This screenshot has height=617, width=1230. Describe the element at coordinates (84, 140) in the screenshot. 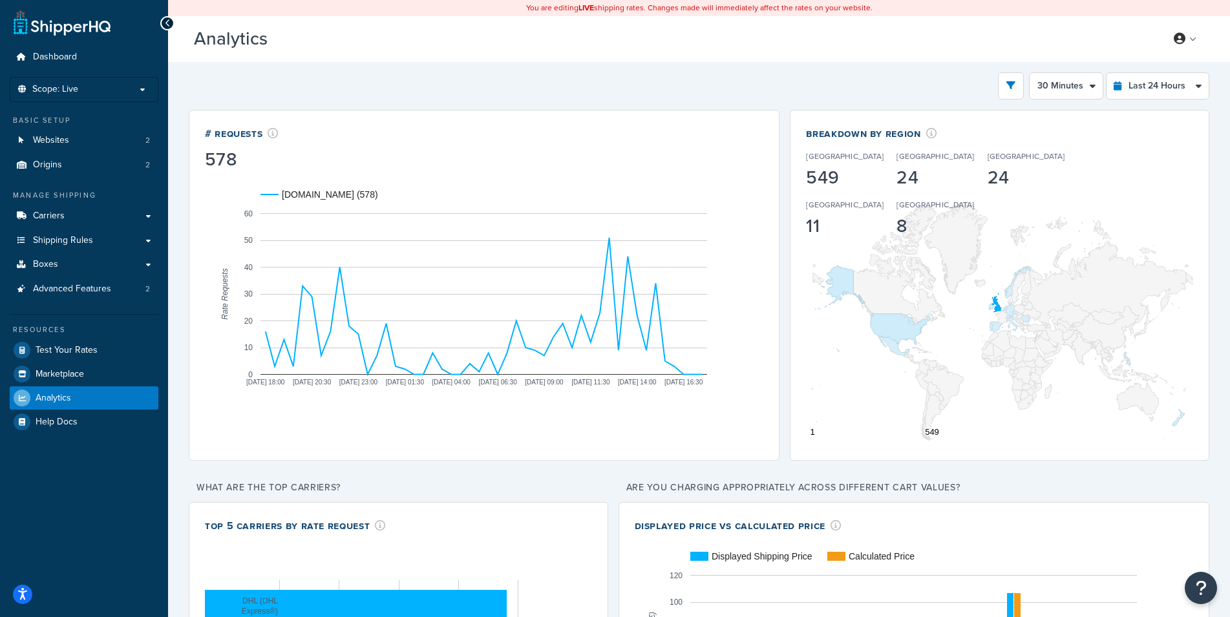

I see `a: Websites2` at that location.